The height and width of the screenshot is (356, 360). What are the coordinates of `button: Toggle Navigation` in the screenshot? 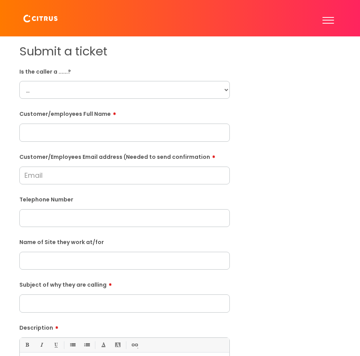 It's located at (328, 18).